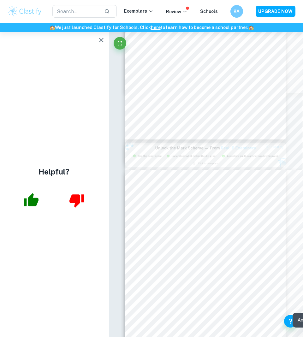 This screenshot has width=303, height=337. I want to click on button: UPGRADE NOW, so click(275, 11).